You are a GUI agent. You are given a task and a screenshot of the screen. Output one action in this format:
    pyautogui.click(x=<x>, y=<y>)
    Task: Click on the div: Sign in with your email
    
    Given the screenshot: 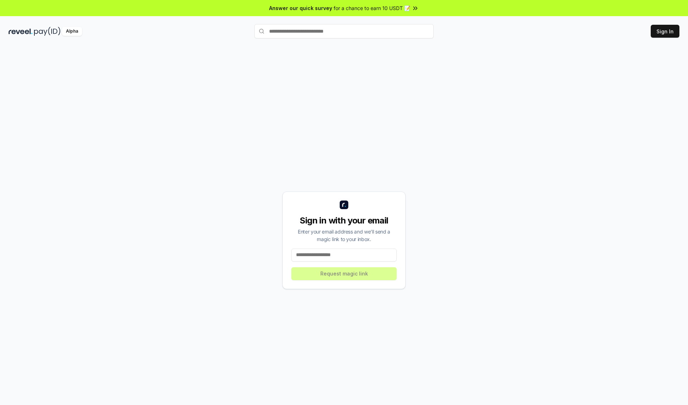 What is the action you would take?
    pyautogui.click(x=344, y=220)
    